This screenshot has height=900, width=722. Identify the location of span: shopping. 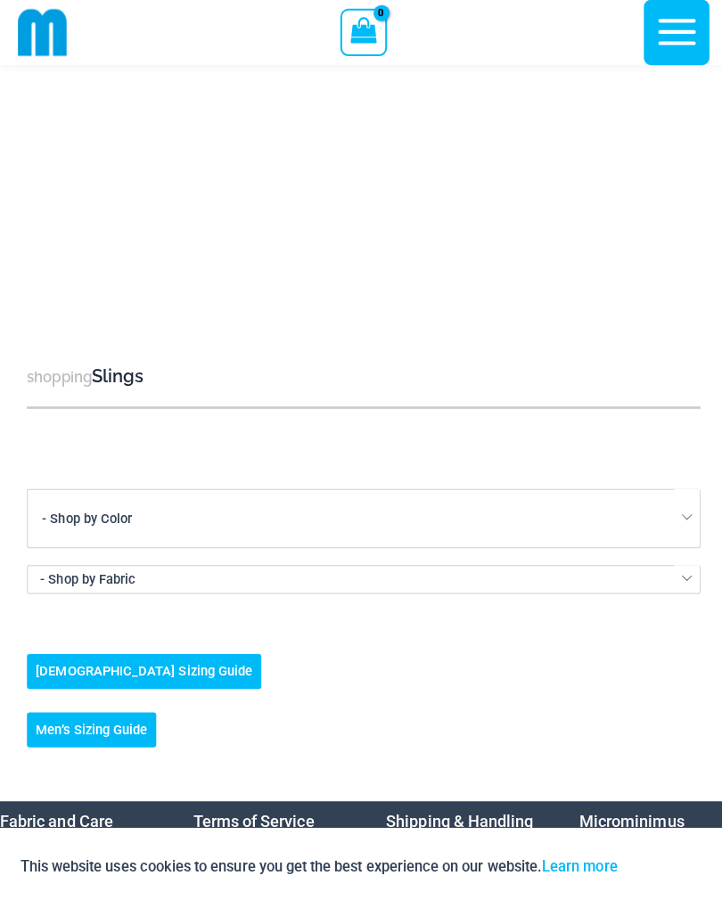
(59, 374).